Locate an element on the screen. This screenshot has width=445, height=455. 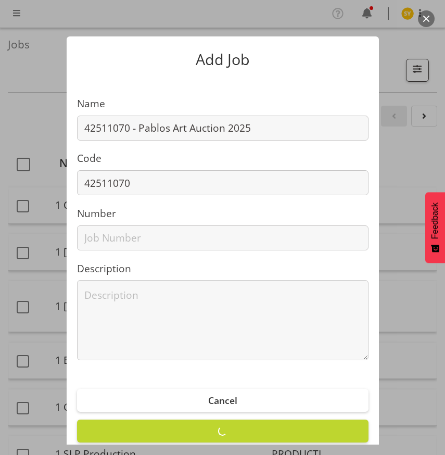
input: Job Number is located at coordinates (223, 238).